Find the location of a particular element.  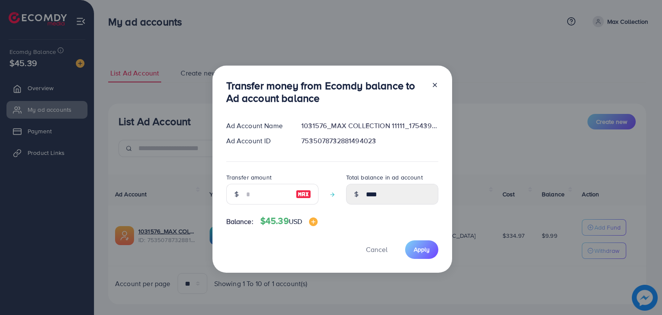

span: Apply is located at coordinates (422, 249).